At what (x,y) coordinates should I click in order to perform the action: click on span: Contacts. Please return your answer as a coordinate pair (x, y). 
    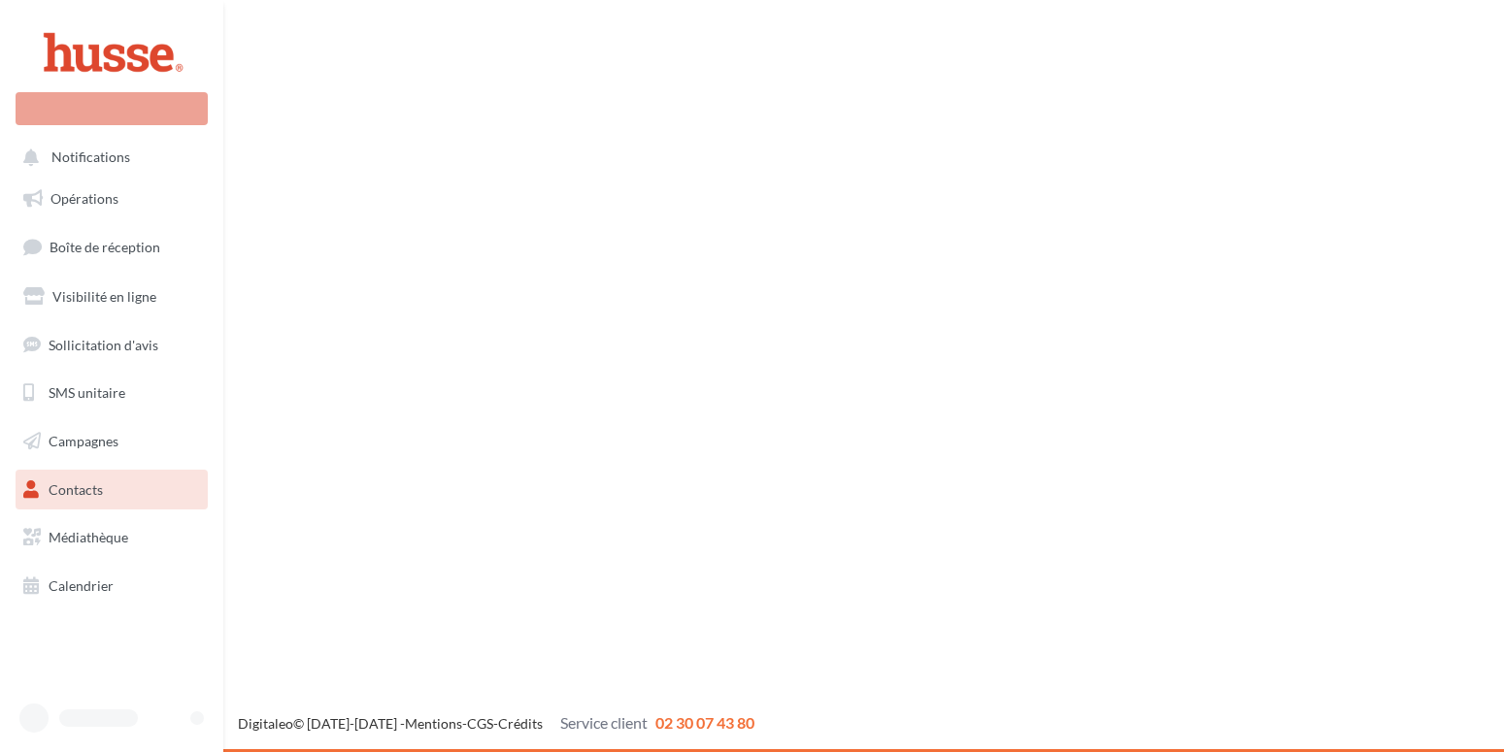
    Looking at the image, I should click on (76, 489).